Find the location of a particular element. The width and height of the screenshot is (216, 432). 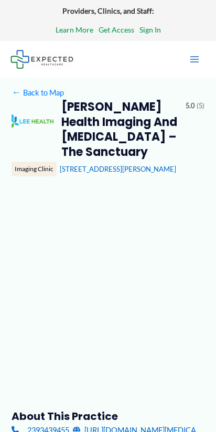

span: (5) is located at coordinates (201, 106).